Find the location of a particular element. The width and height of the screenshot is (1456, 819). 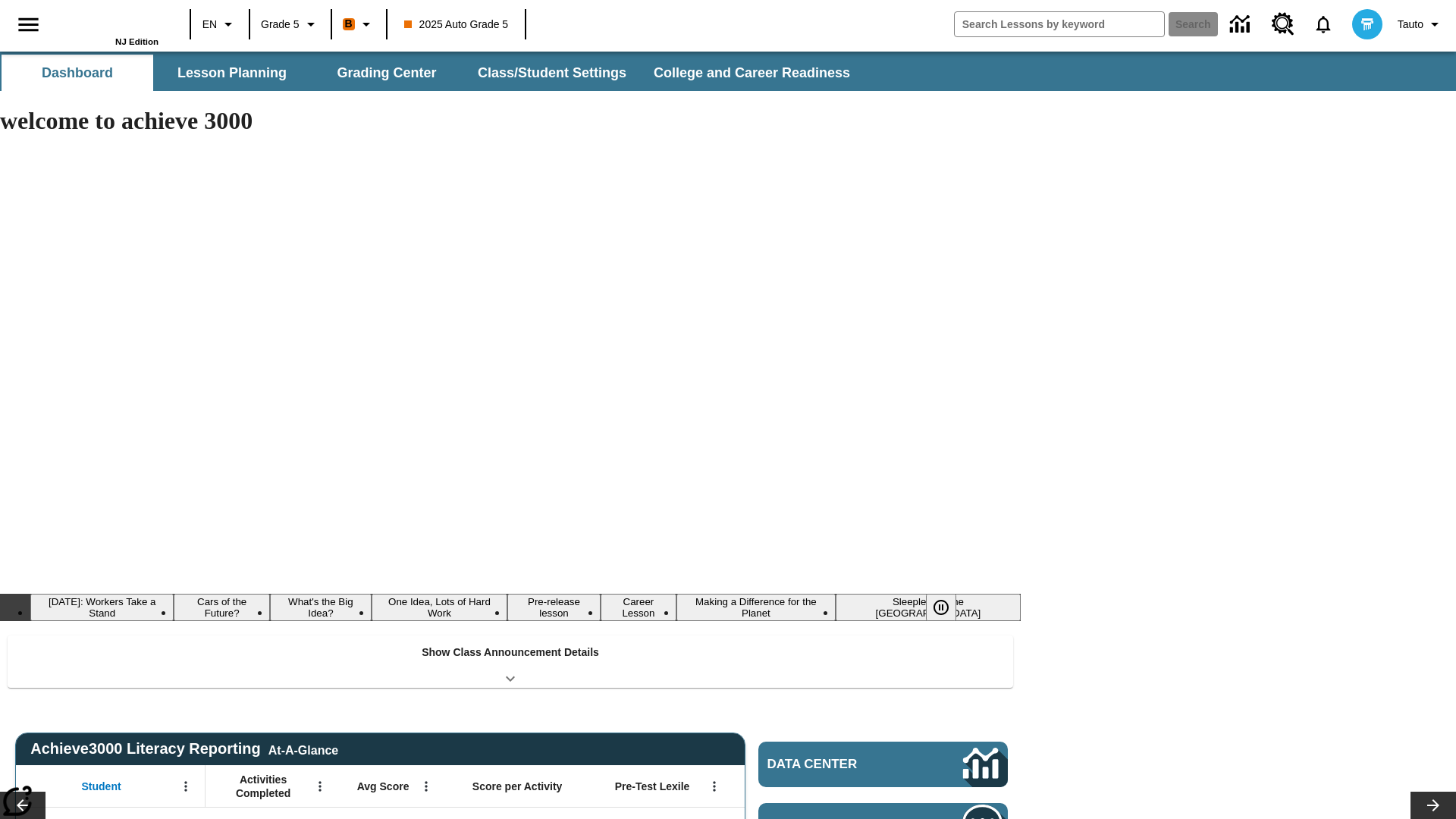

button: Select a new avatar is located at coordinates (1367, 25).